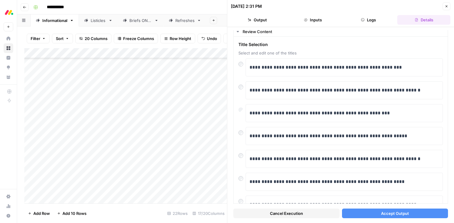 The width and height of the screenshot is (454, 223). I want to click on span: Row Height, so click(181, 38).